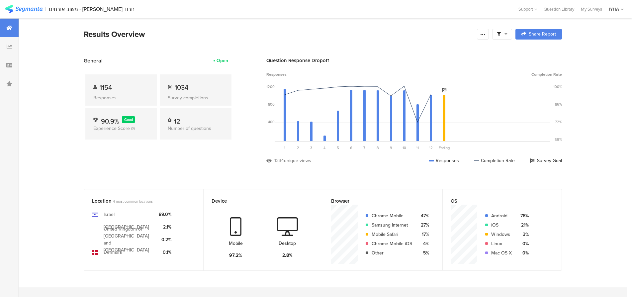  I want to click on div: Android, so click(502, 216).